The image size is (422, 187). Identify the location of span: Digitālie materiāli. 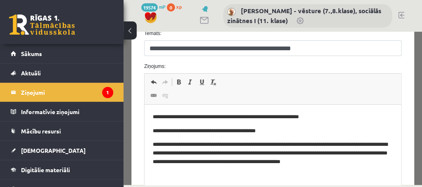
(45, 170).